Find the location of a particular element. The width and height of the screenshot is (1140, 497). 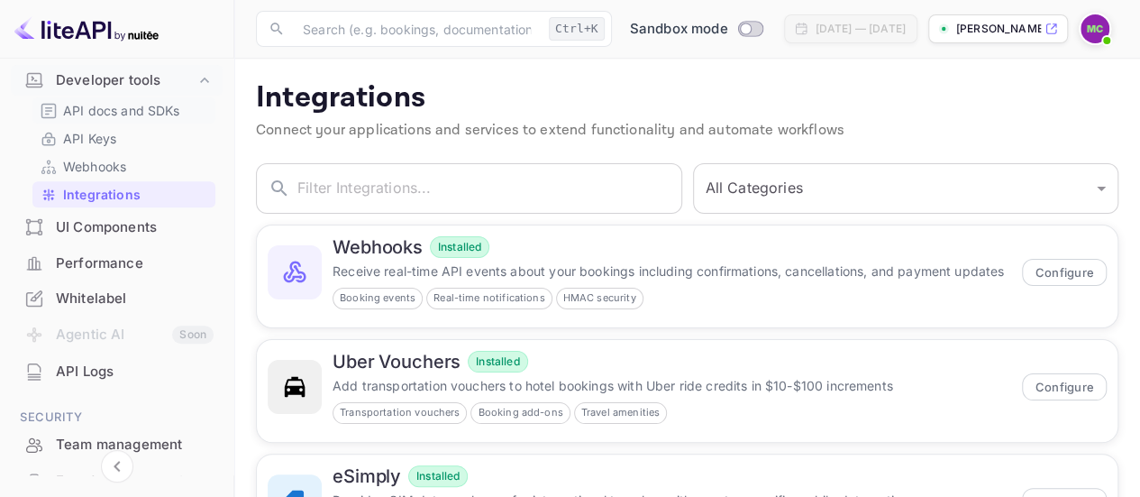

div: Switch to Production mode is located at coordinates (696, 29).